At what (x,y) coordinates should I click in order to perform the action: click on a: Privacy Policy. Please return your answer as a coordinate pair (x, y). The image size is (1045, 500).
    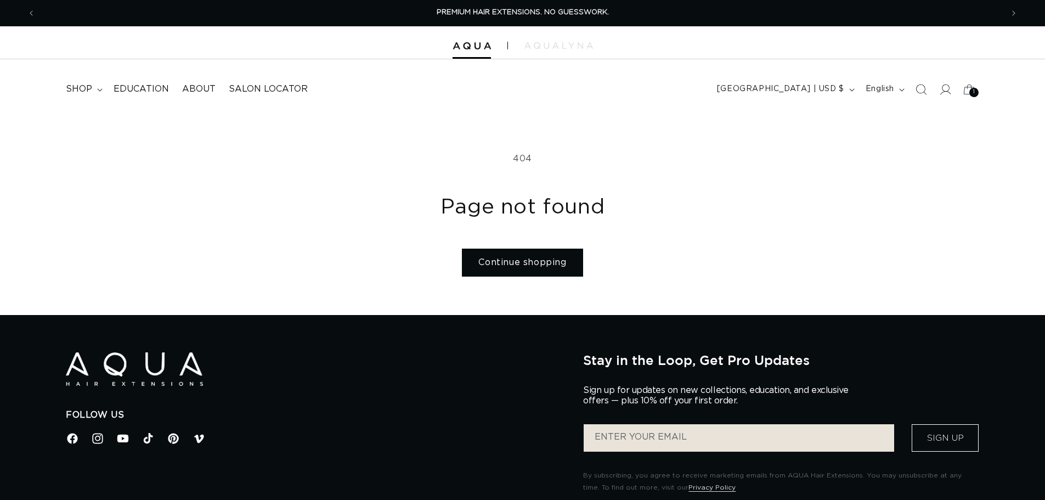
    Looking at the image, I should click on (712, 487).